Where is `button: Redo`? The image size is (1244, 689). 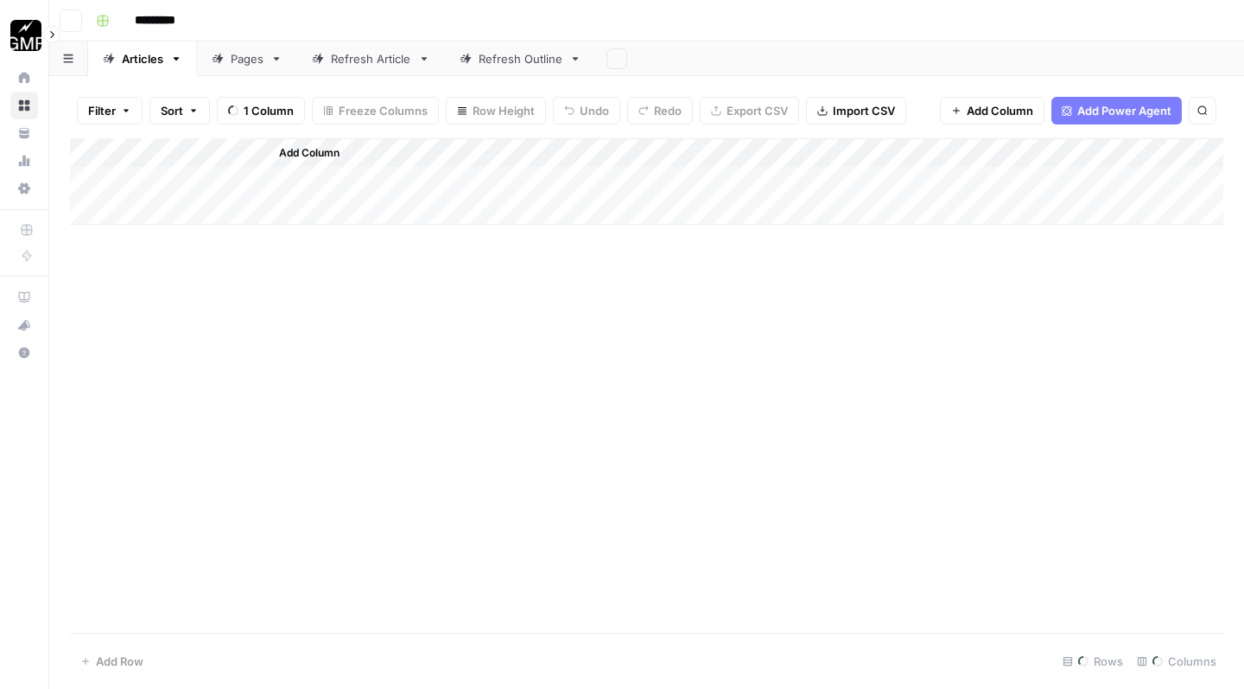 button: Redo is located at coordinates (660, 111).